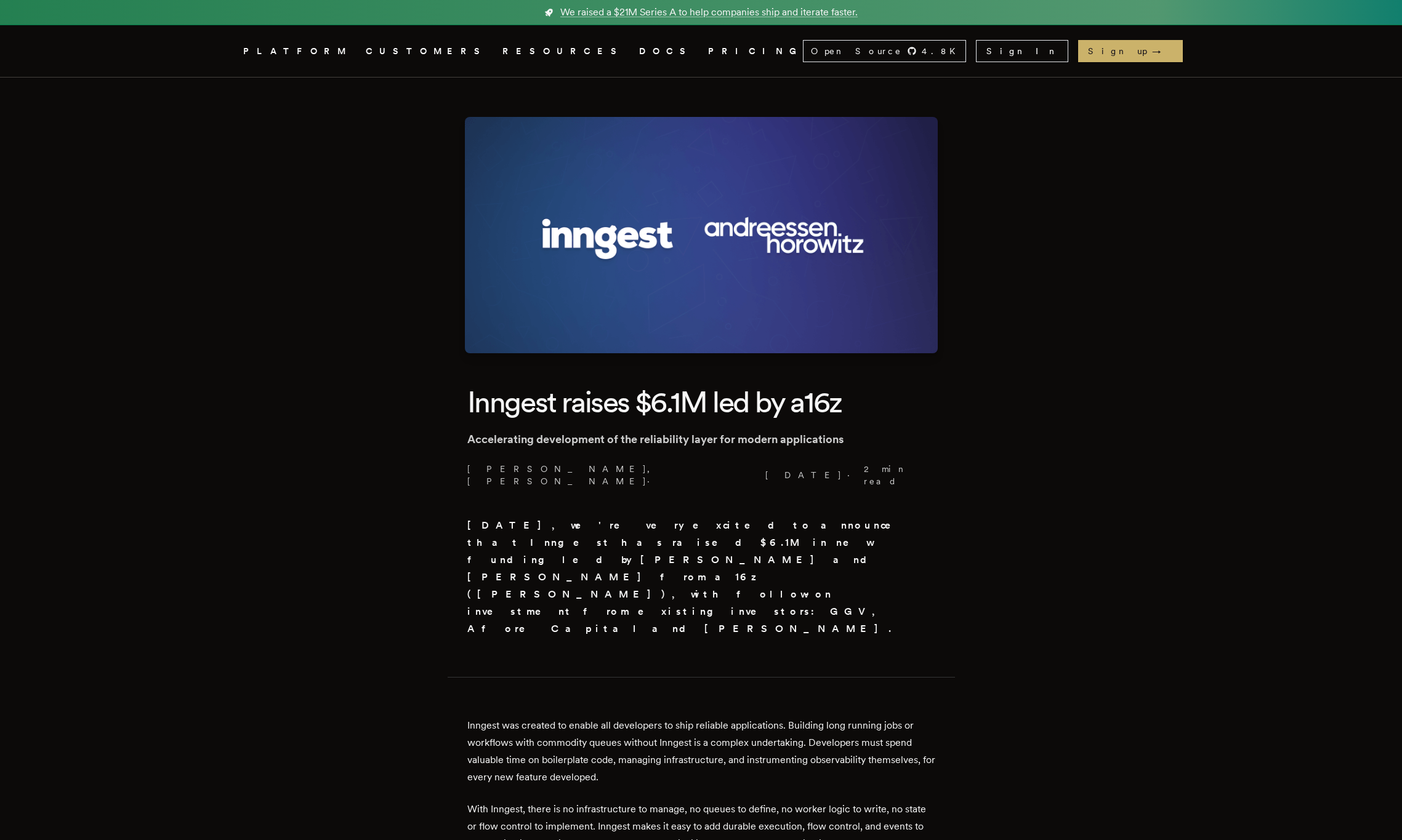 Image resolution: width=1402 pixels, height=840 pixels. Describe the element at coordinates (701, 439) in the screenshot. I see `p: Accelerating development of the reliability layer for modern applications` at that location.